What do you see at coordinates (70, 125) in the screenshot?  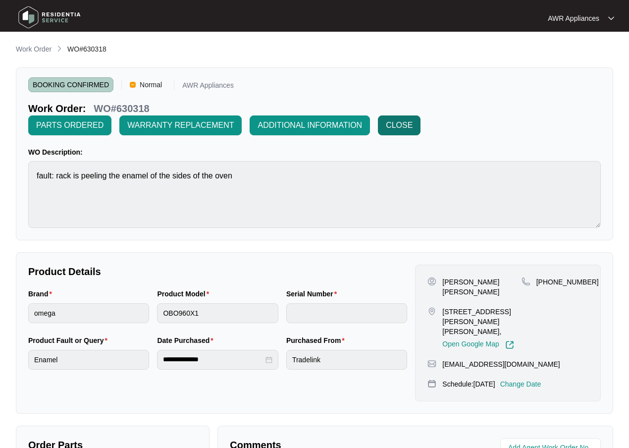 I see `button: PARTS ORDERED` at bounding box center [70, 125].